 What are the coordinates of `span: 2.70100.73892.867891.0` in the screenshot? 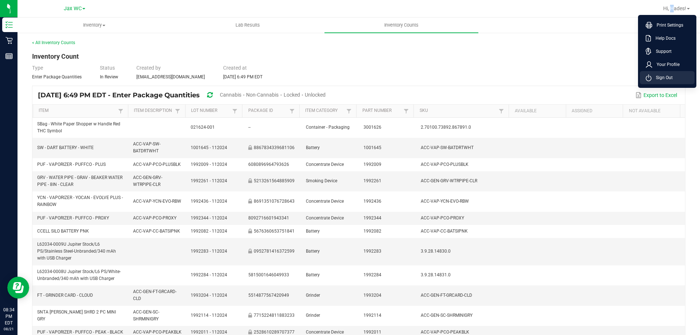 It's located at (446, 127).